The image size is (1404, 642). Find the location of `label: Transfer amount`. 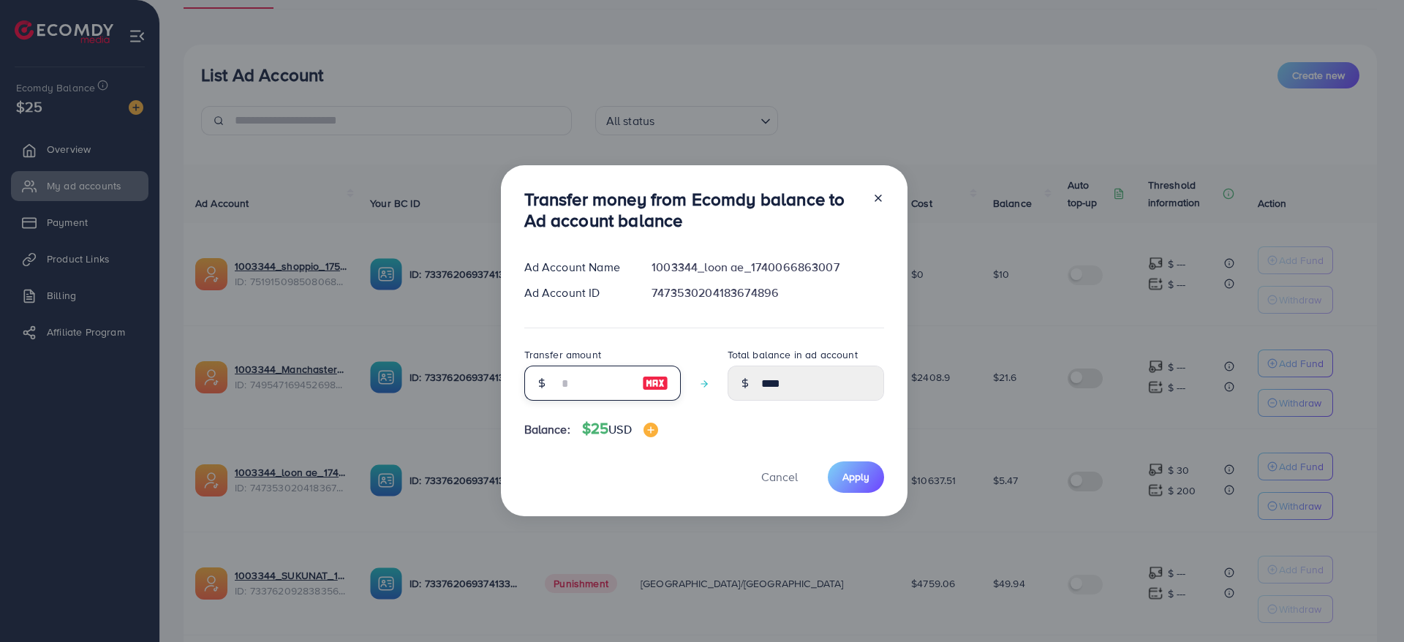

label: Transfer amount is located at coordinates (562, 355).